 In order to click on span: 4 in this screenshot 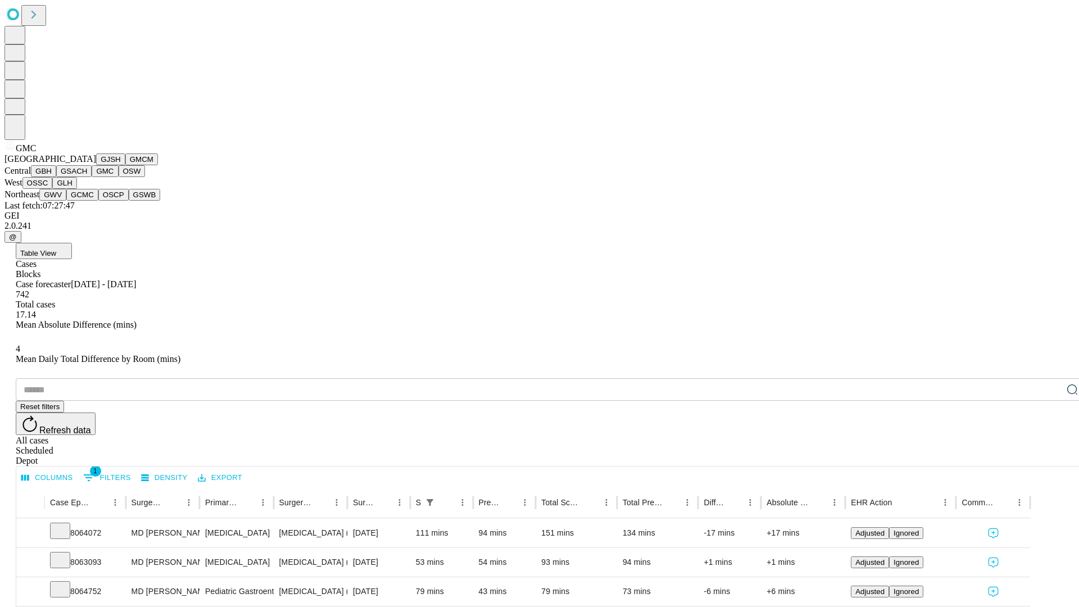, I will do `click(18, 348)`.